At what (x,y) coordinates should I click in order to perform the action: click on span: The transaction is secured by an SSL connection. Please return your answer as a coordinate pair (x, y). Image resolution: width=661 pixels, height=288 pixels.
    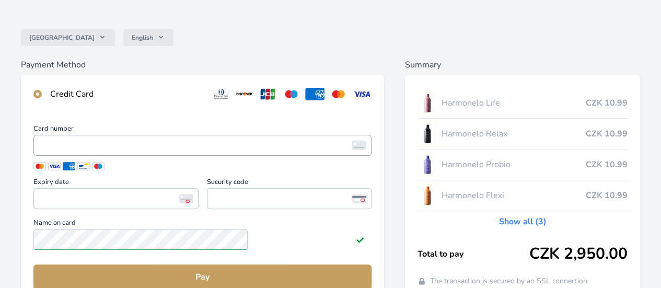
    Looking at the image, I should click on (508, 281).